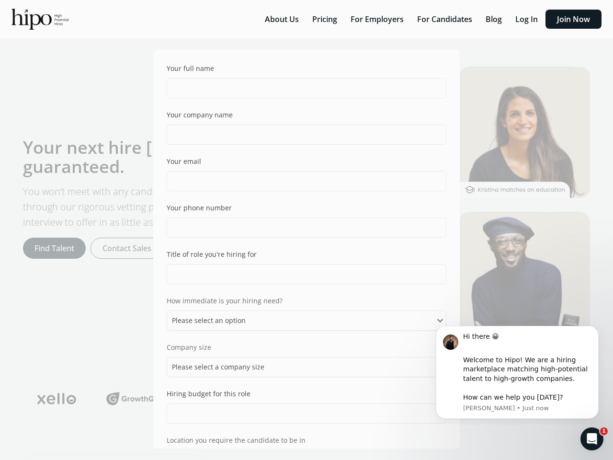  Describe the element at coordinates (106, 24) in the screenshot. I see `div: Hi there 😀 ​` at that location.